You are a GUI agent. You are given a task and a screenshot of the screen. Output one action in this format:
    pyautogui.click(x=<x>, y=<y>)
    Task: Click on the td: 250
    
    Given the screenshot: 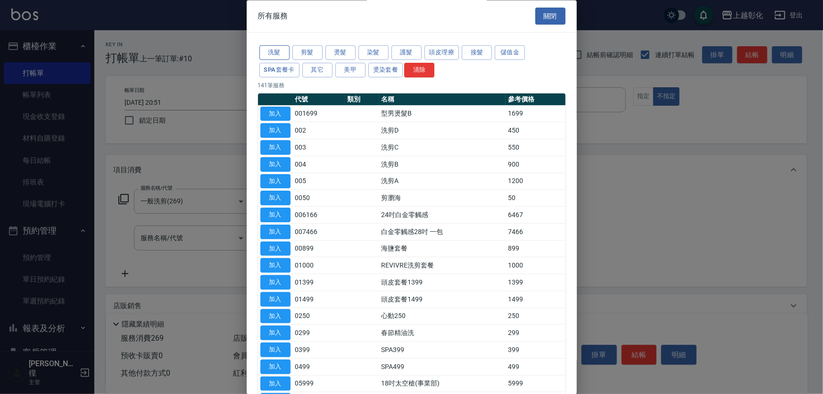 What is the action you would take?
    pyautogui.click(x=535, y=316)
    